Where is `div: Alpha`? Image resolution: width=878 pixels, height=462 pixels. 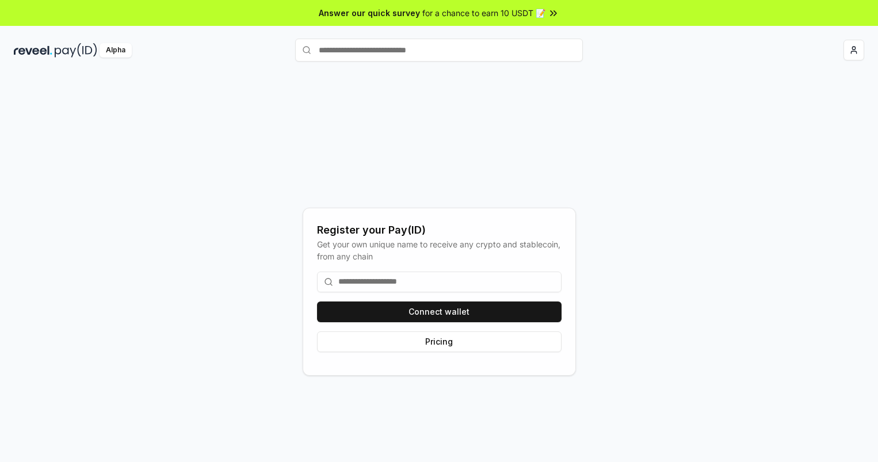
div: Alpha is located at coordinates (116, 50).